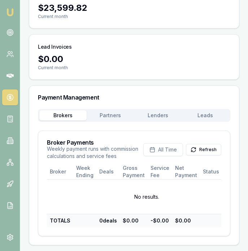  I want to click on h3: Lead Invoices, so click(54, 47).